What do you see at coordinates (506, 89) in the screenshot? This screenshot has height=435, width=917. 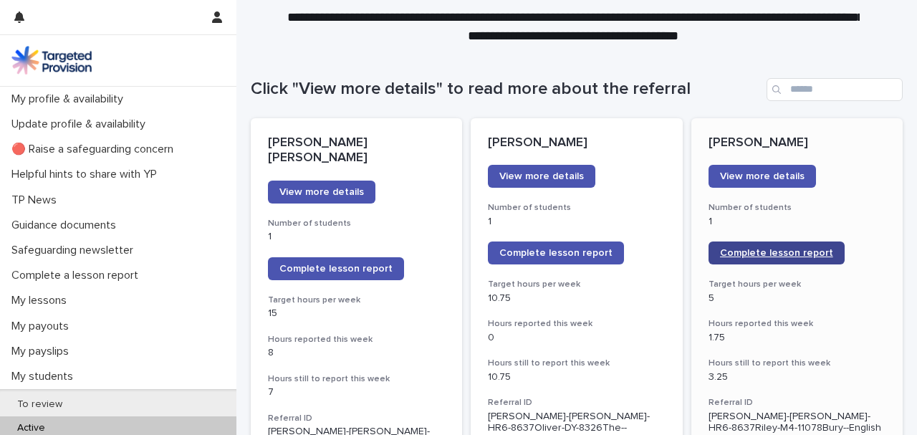 I see `h1: Click "View more details" to read more about the referral` at bounding box center [506, 89].